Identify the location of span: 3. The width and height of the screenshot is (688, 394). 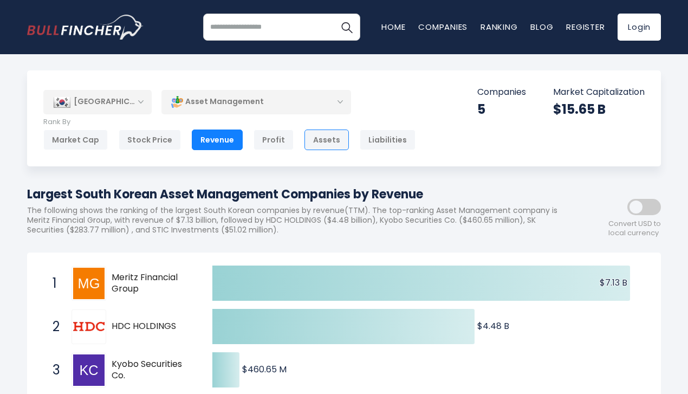
(53, 370).